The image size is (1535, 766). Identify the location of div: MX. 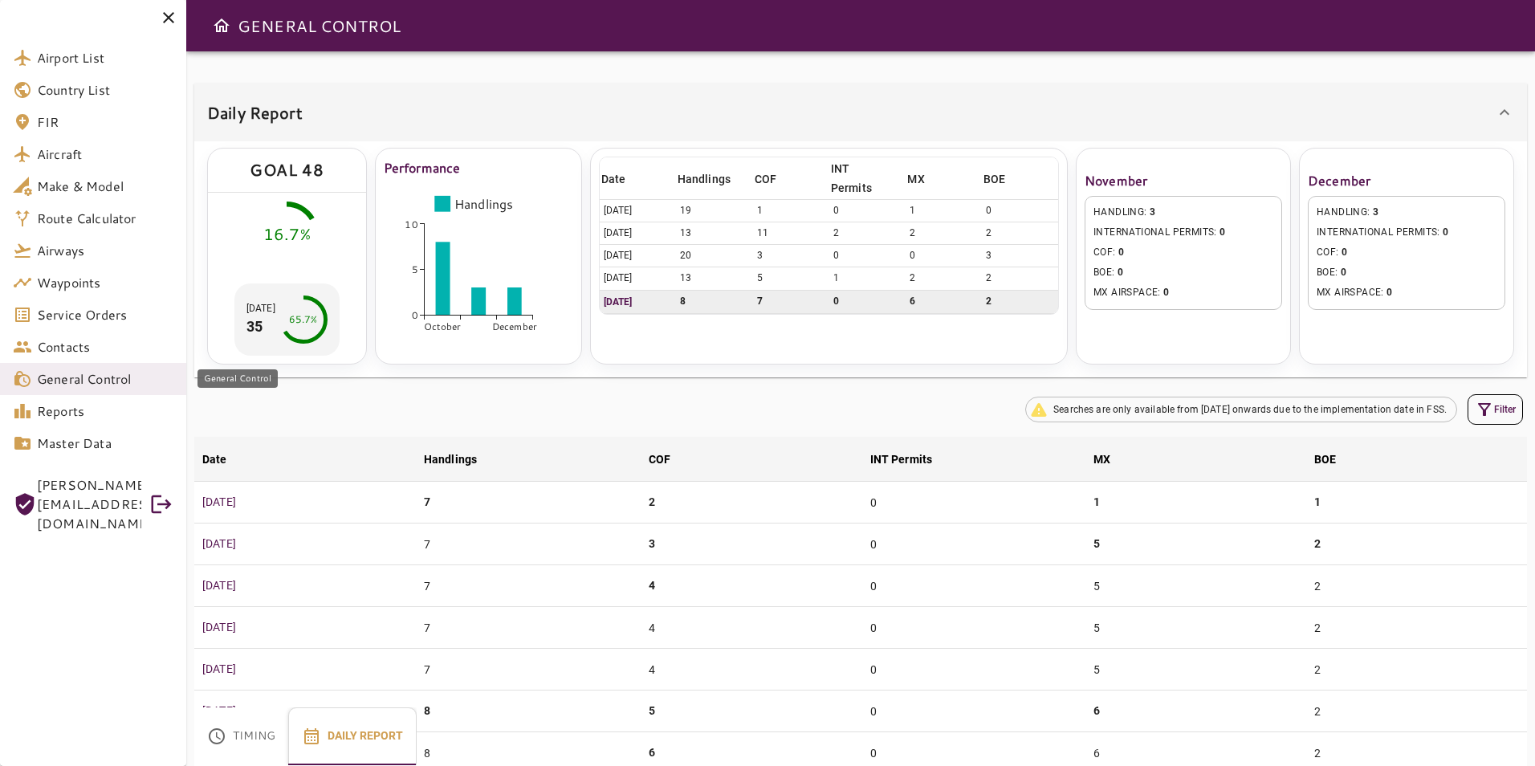
(1101, 459).